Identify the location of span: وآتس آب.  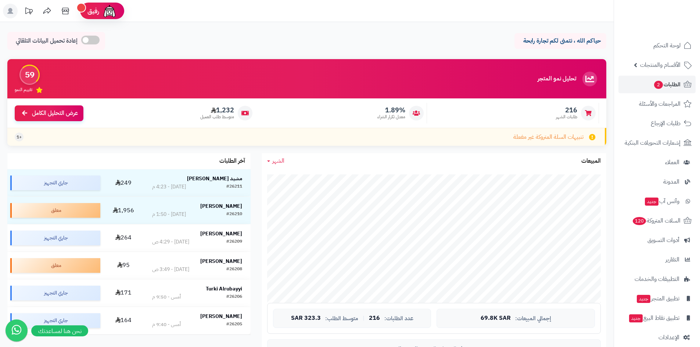
(662, 201).